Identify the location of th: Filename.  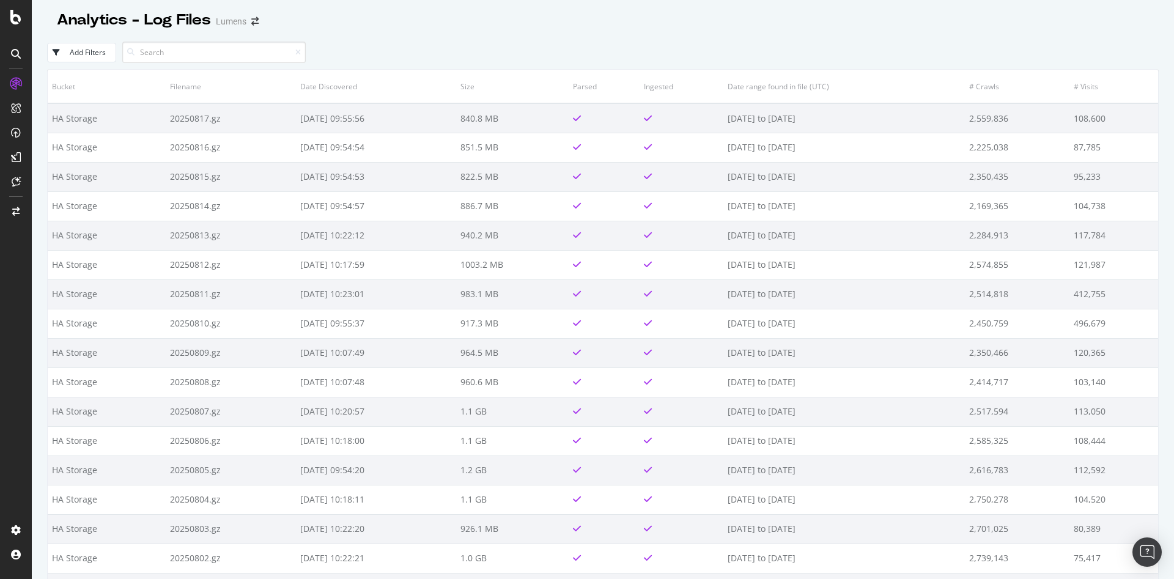
(231, 86).